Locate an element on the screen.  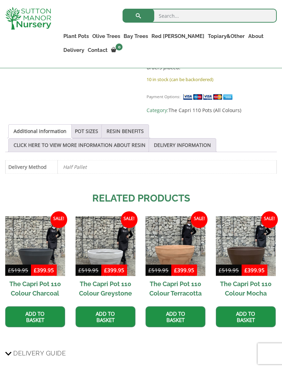
span: 0 is located at coordinates (119, 47).